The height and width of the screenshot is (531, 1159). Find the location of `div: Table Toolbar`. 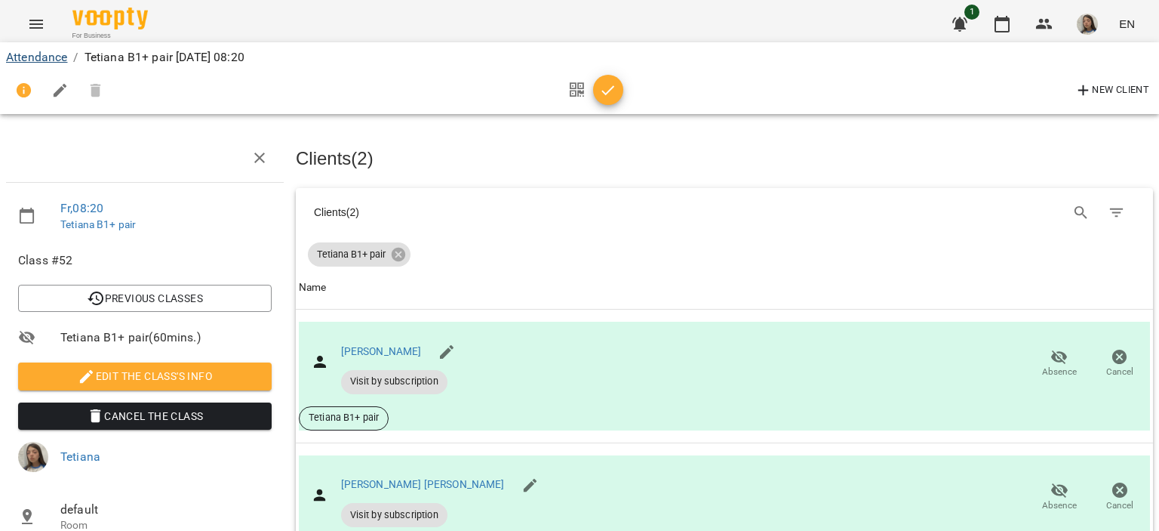

div: Table Toolbar is located at coordinates (724, 212).